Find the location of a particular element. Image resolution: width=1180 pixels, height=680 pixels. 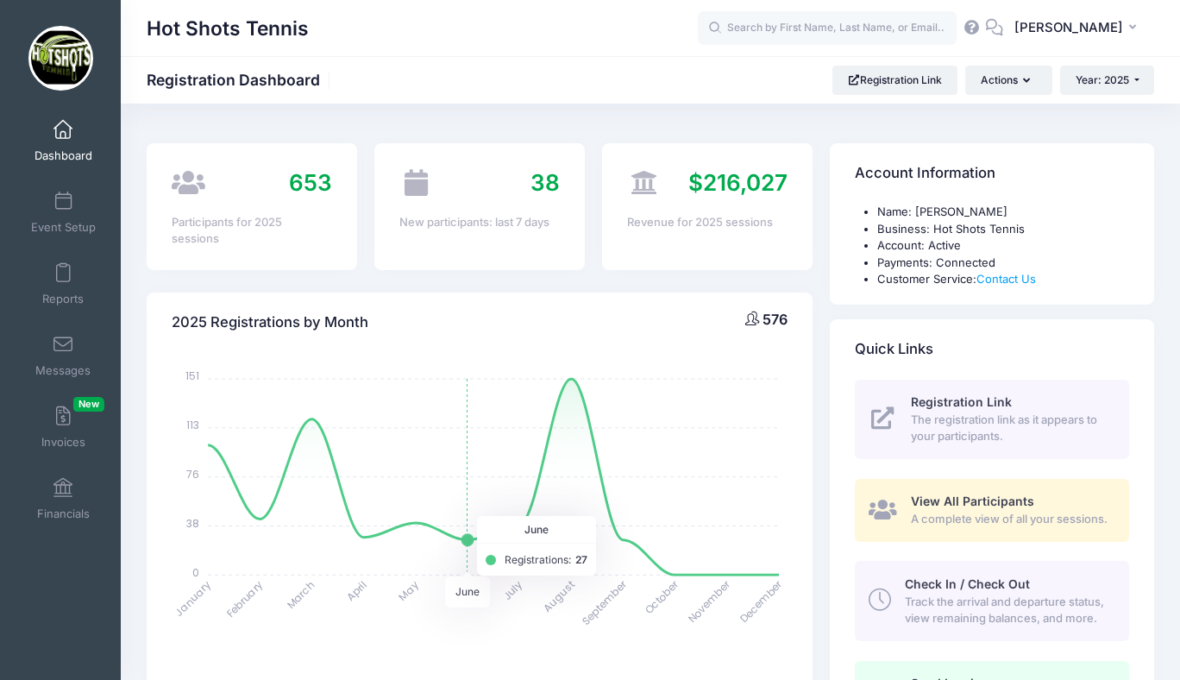

a: Check In / Check Out Track the arrival and departure status, view remaining balances, and more. is located at coordinates (992, 600).